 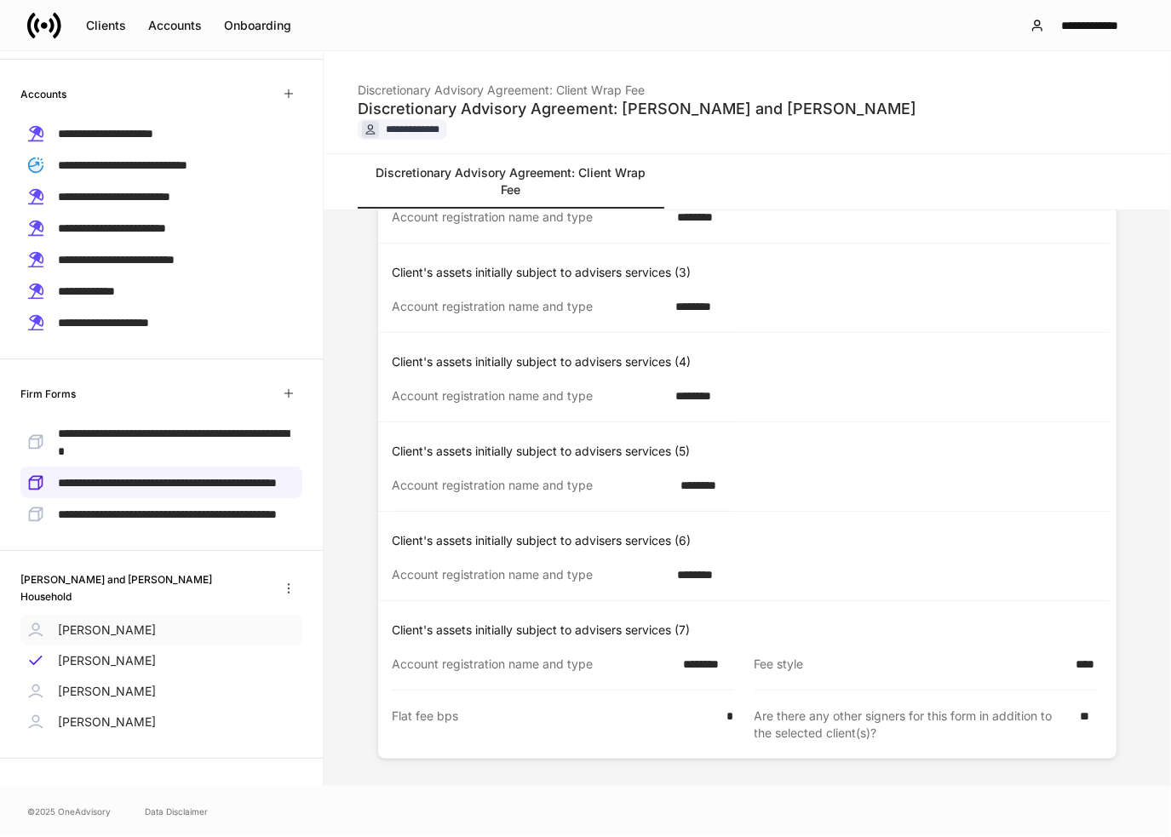 What do you see at coordinates (175, 26) in the screenshot?
I see `div: Accounts` at bounding box center [175, 26].